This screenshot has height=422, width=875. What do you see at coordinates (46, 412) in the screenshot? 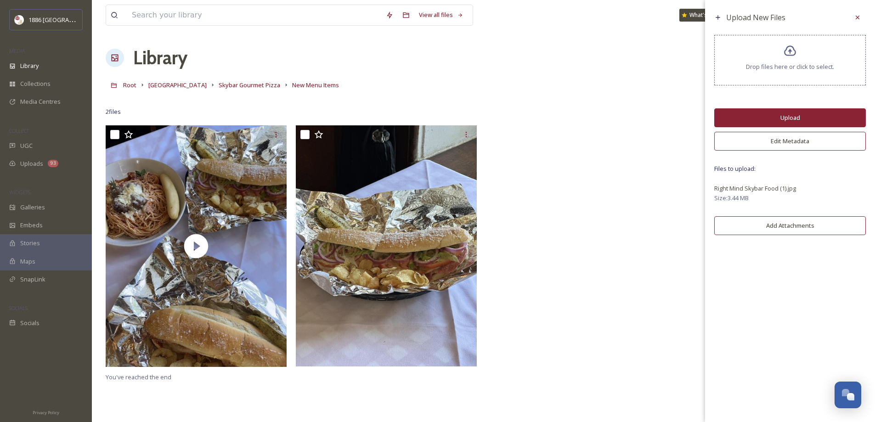
I see `span: Privacy Policy` at bounding box center [46, 412].